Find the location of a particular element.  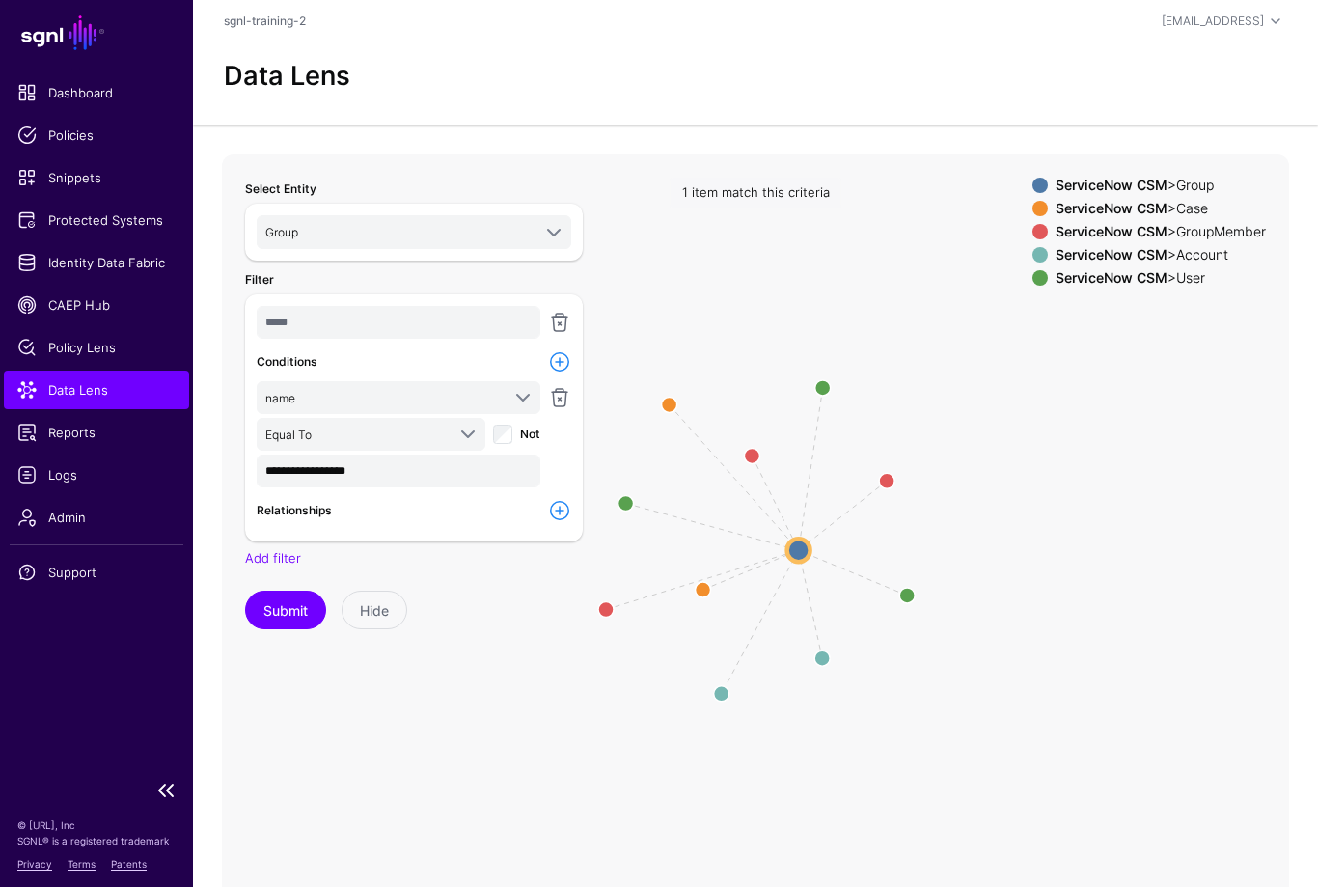

label: Relationships is located at coordinates (294, 511).